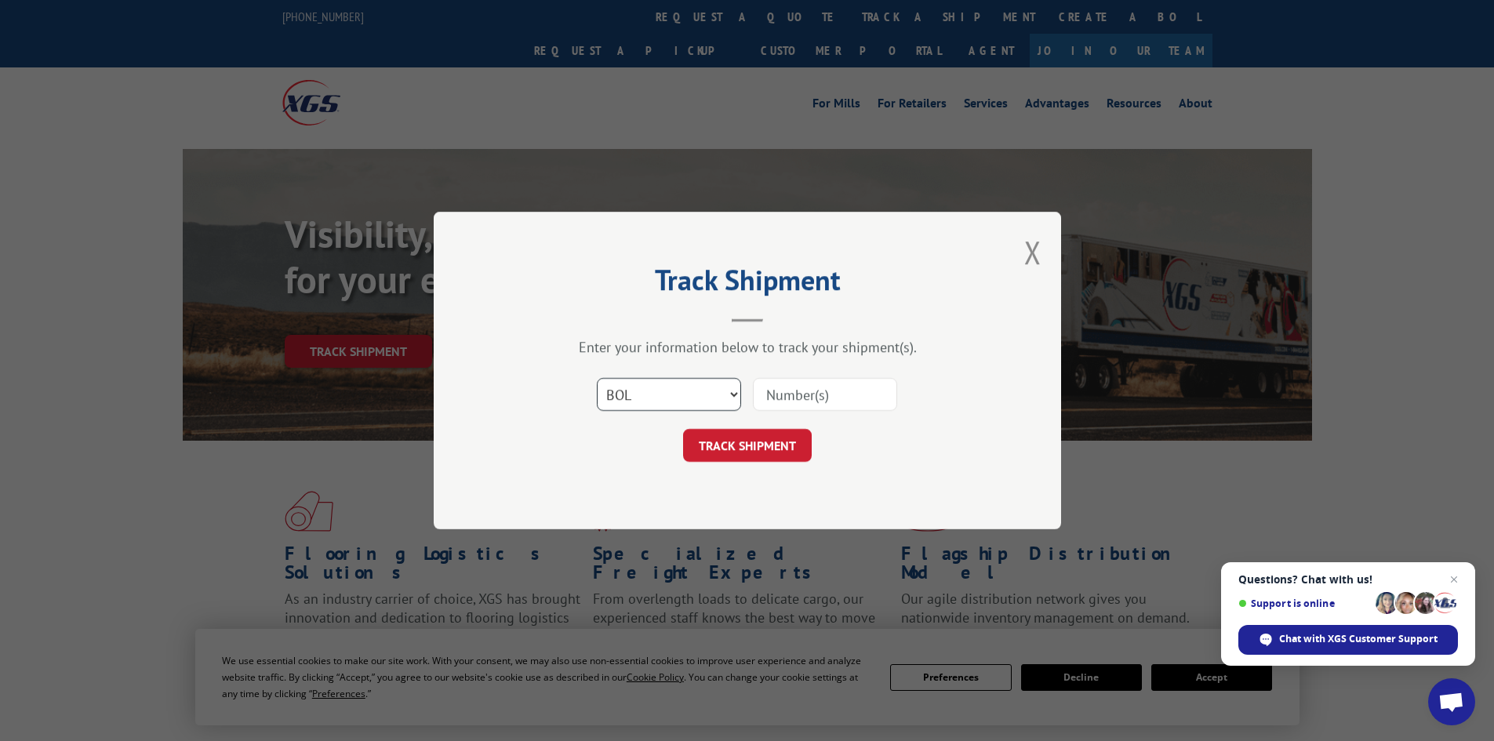 The height and width of the screenshot is (741, 1494). Describe the element at coordinates (825, 394) in the screenshot. I see `input: Number(s)` at that location.